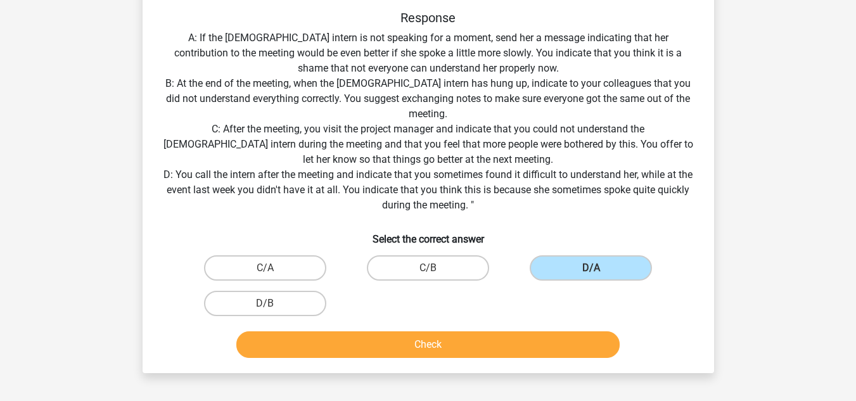 This screenshot has height=401, width=856. Describe the element at coordinates (265, 268) in the screenshot. I see `label: C/A` at that location.